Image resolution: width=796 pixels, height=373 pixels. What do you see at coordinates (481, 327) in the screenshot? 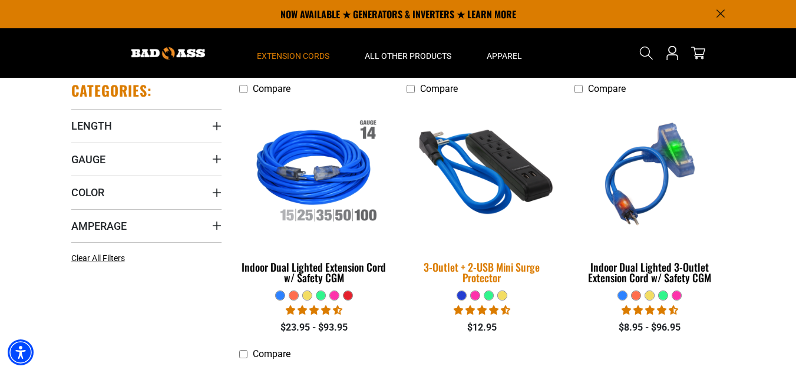
I see `div: $12.95` at bounding box center [481, 327].